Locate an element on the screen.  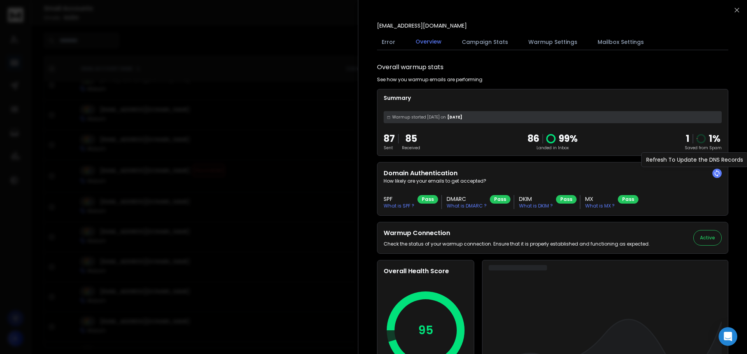
p: Check the status of your warmup connection. Ensure that it is properly established and functionin... is located at coordinates (516, 244).